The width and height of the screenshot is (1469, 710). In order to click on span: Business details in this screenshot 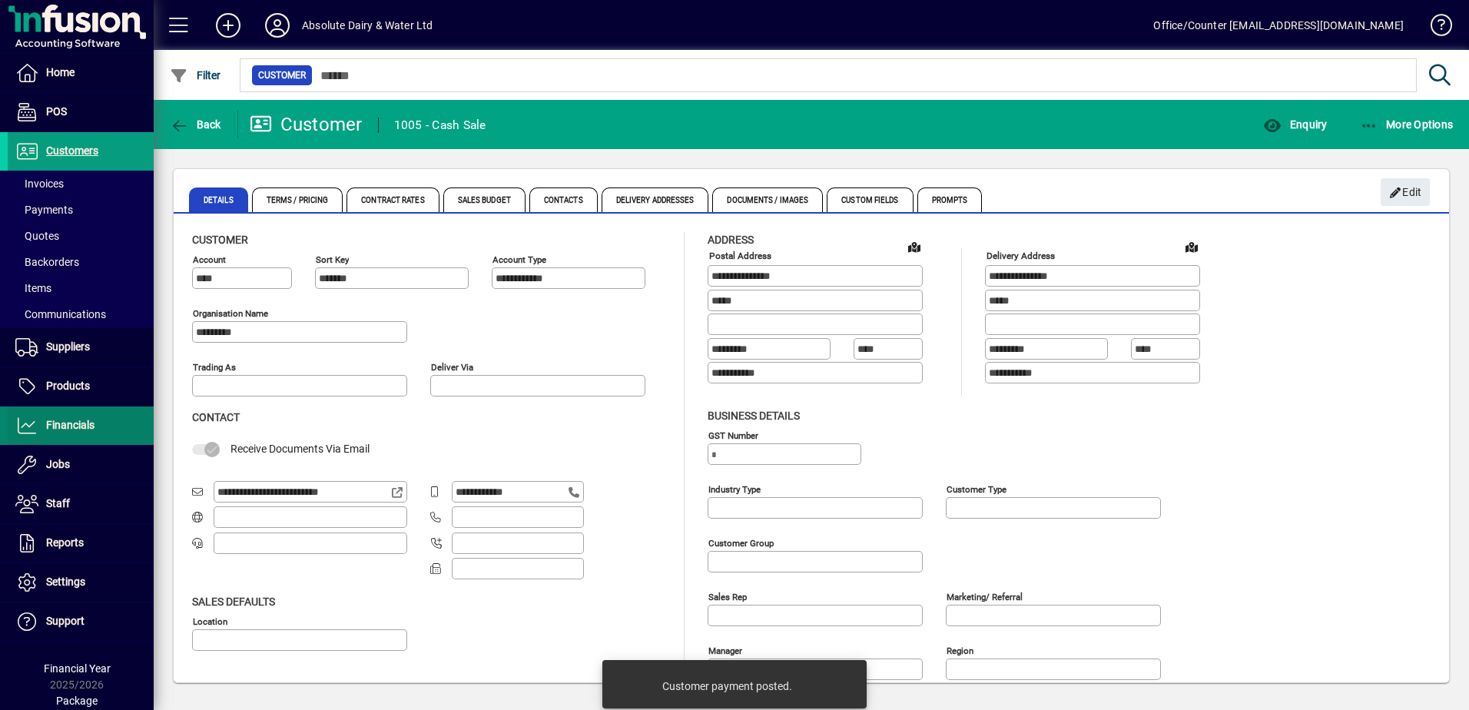, I will do `click(754, 416)`.